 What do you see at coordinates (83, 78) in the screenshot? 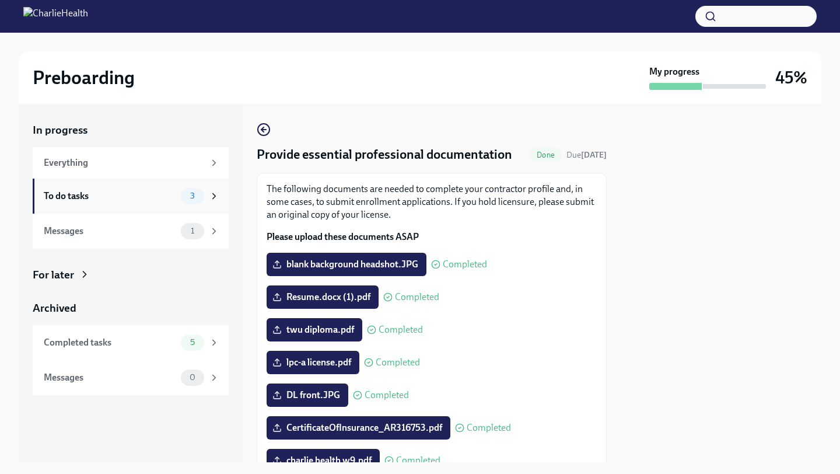
I see `h2: Preboarding` at bounding box center [83, 78].